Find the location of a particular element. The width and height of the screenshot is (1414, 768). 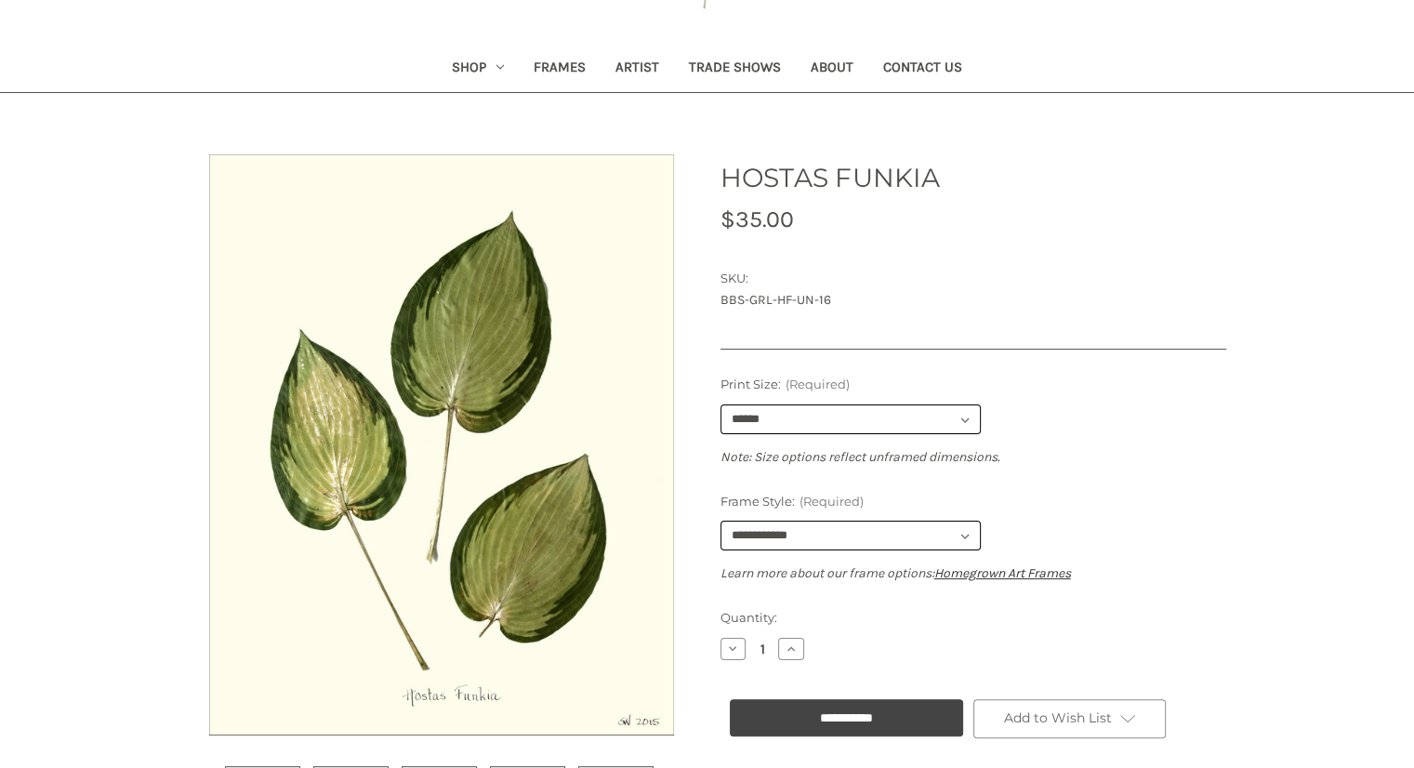

img: Unframed is located at coordinates (442, 445).